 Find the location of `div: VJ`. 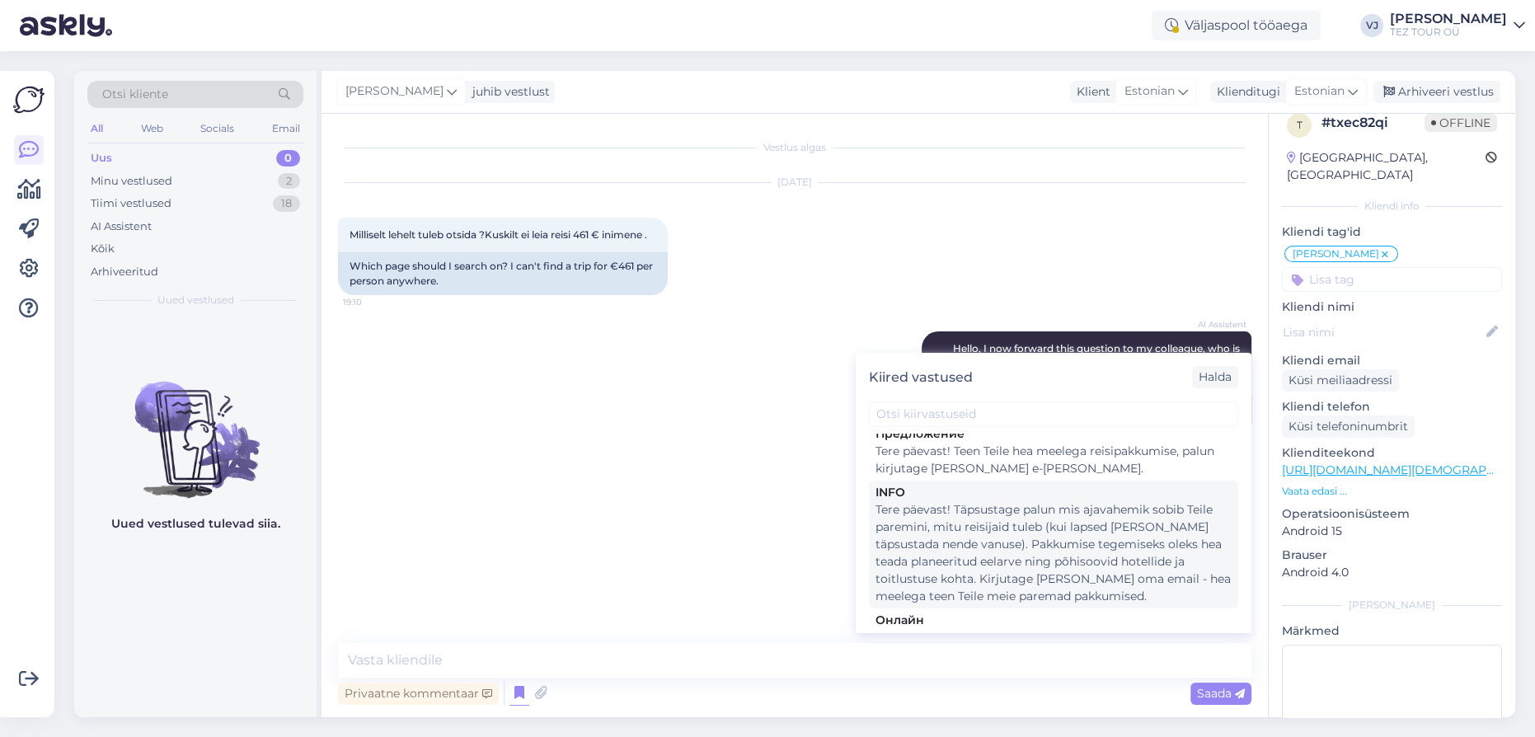

div: VJ is located at coordinates (1372, 26).